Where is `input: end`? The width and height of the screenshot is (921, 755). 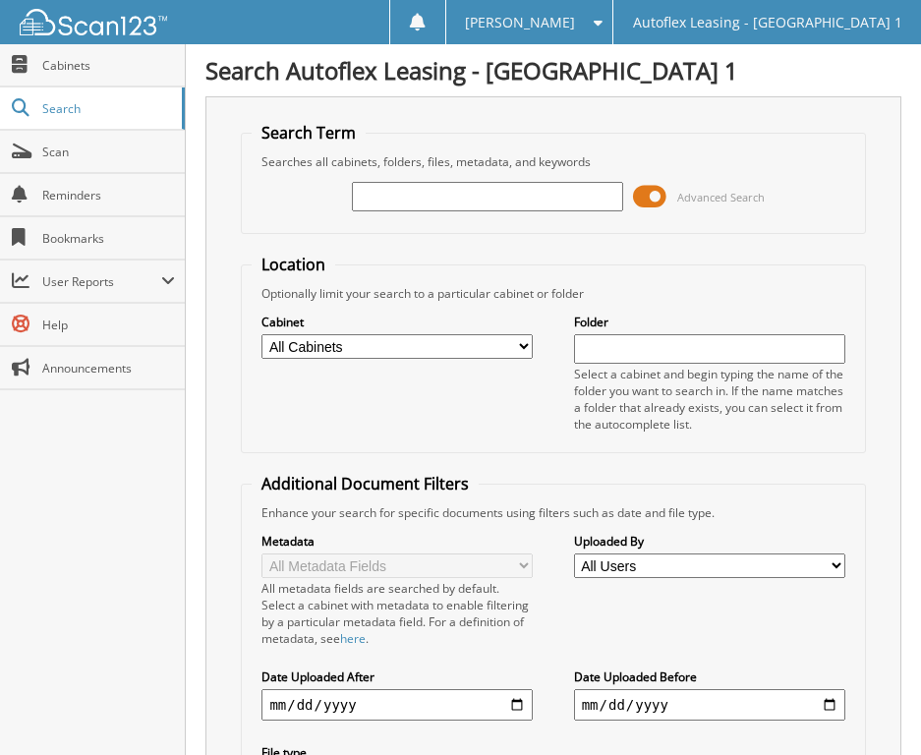
input: end is located at coordinates (709, 705).